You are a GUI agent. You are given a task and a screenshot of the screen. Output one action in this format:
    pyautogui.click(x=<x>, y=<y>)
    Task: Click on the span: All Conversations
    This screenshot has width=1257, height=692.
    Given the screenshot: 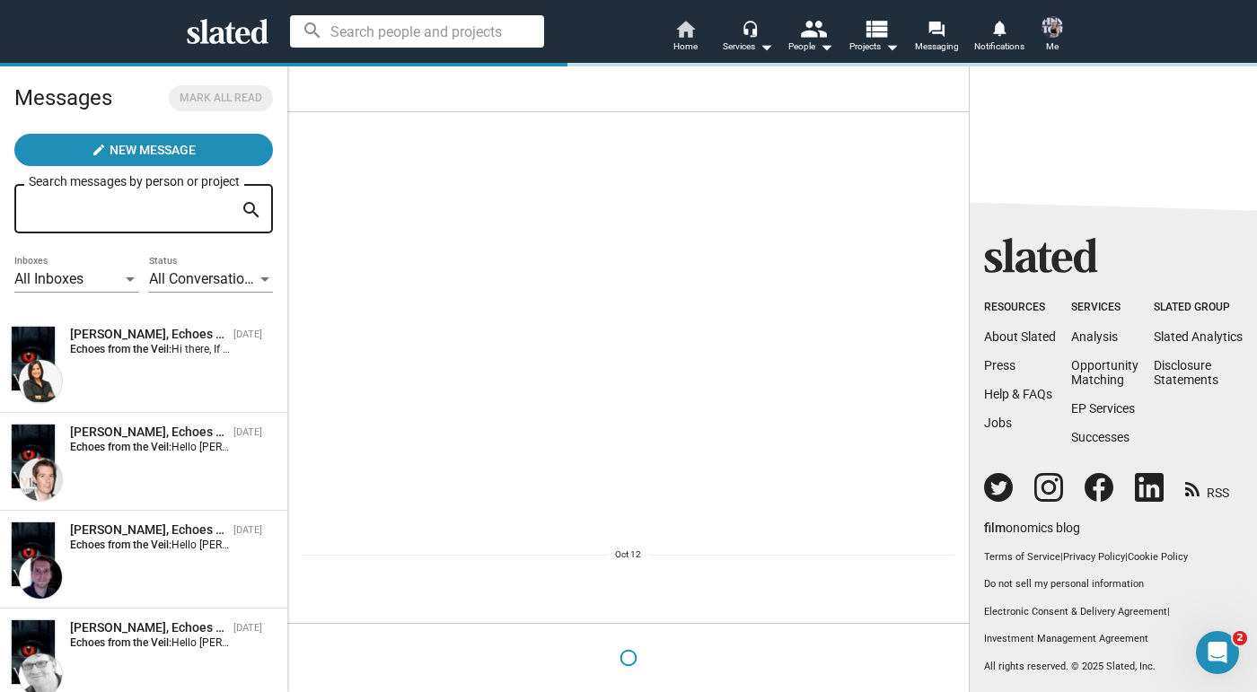 What is the action you would take?
    pyautogui.click(x=204, y=278)
    